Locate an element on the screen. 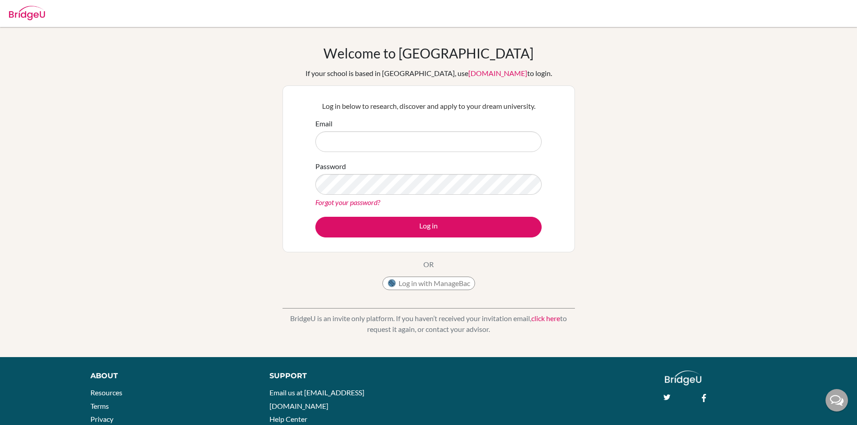 The width and height of the screenshot is (857, 425). div: Support is located at coordinates (344, 376).